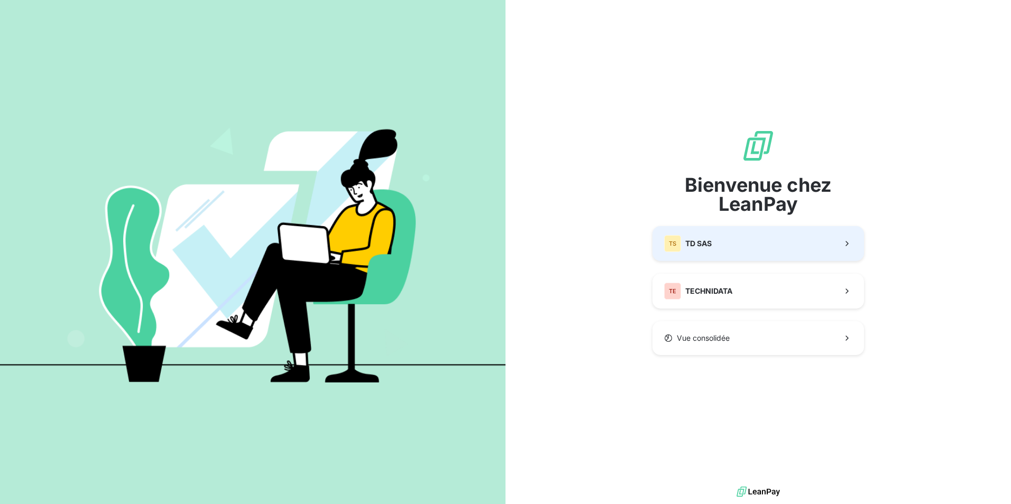 The width and height of the screenshot is (1011, 504). What do you see at coordinates (703, 338) in the screenshot?
I see `span: Vue consolidée` at bounding box center [703, 338].